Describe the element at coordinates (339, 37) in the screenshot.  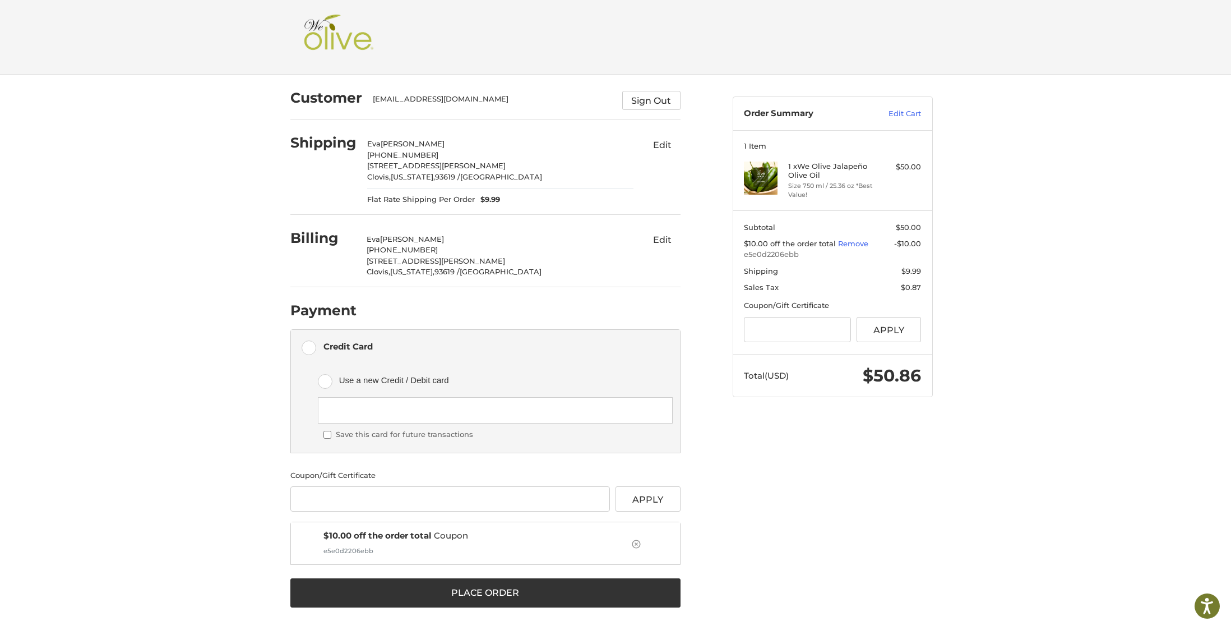
I see `img: Shop We Olive` at that location.